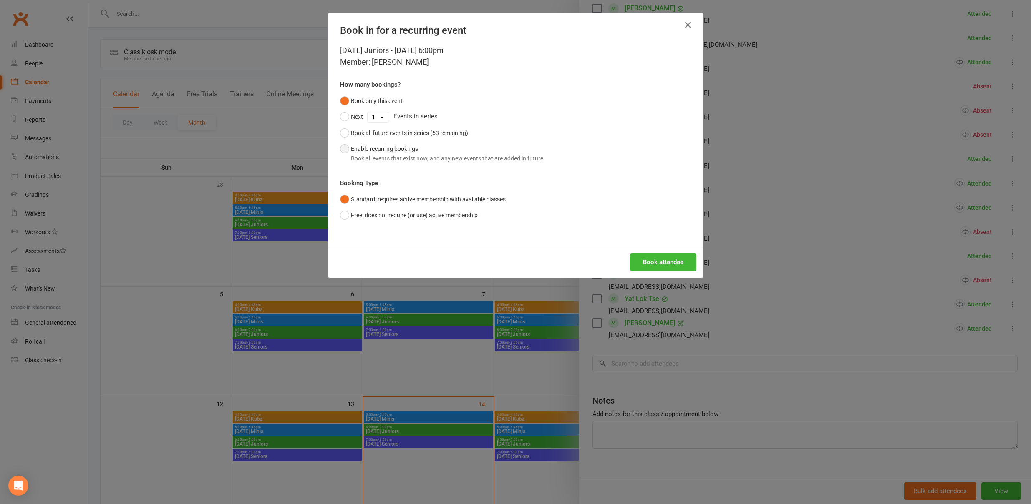  Describe the element at coordinates (516, 117) in the screenshot. I see `div: Events in series` at that location.